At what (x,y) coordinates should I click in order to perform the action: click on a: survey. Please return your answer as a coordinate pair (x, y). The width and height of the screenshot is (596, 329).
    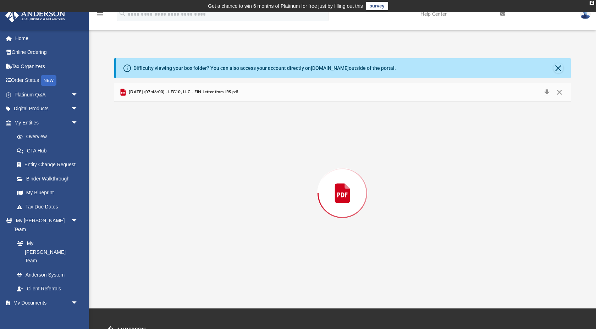
    Looking at the image, I should click on (377, 6).